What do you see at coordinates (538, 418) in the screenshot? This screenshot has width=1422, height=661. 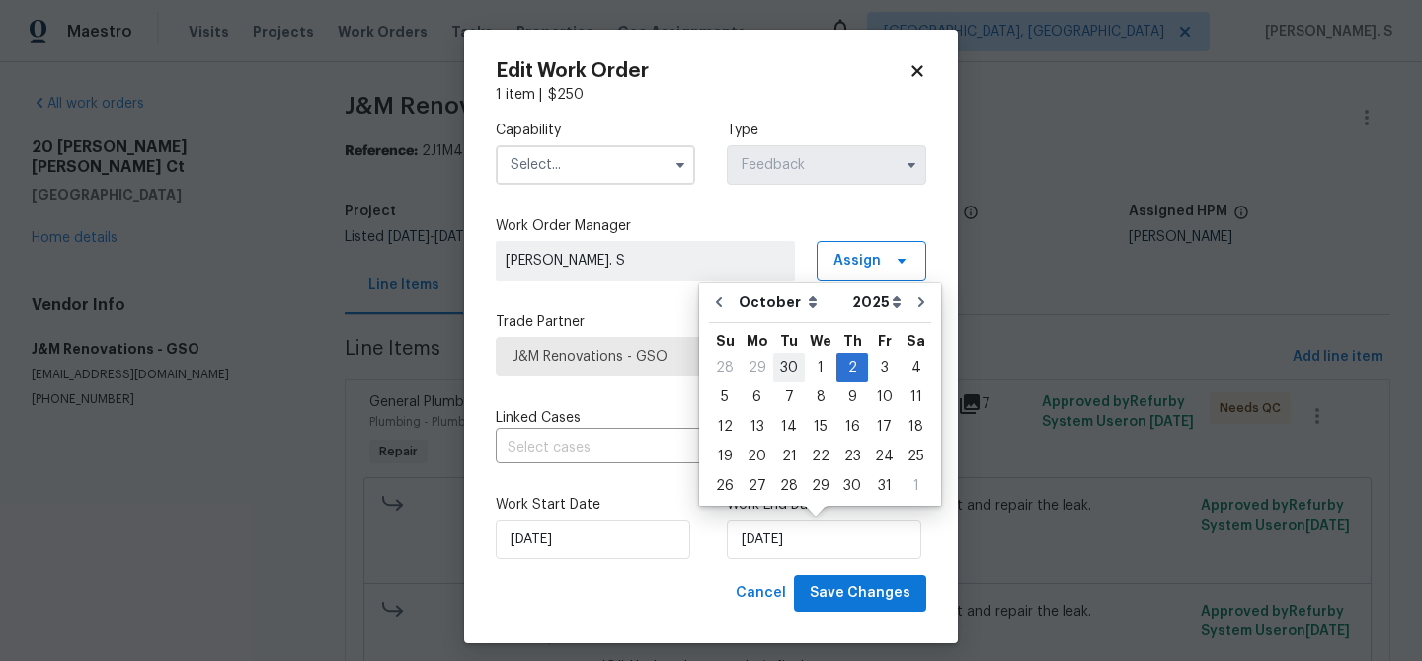 I see `span: Linked Cases` at bounding box center [538, 418].